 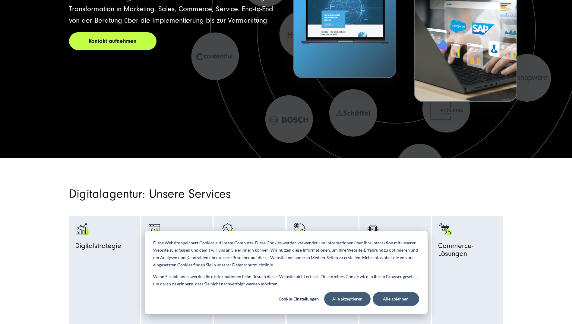 I want to click on a: KI 1 KI 1 Daten undKI, so click(x=395, y=260).